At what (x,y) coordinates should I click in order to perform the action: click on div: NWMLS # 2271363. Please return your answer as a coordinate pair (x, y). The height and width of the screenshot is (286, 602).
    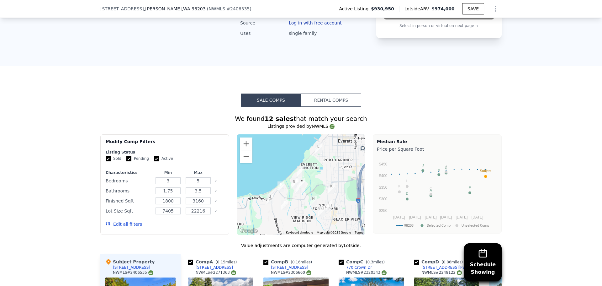
    Looking at the image, I should click on (216, 272).